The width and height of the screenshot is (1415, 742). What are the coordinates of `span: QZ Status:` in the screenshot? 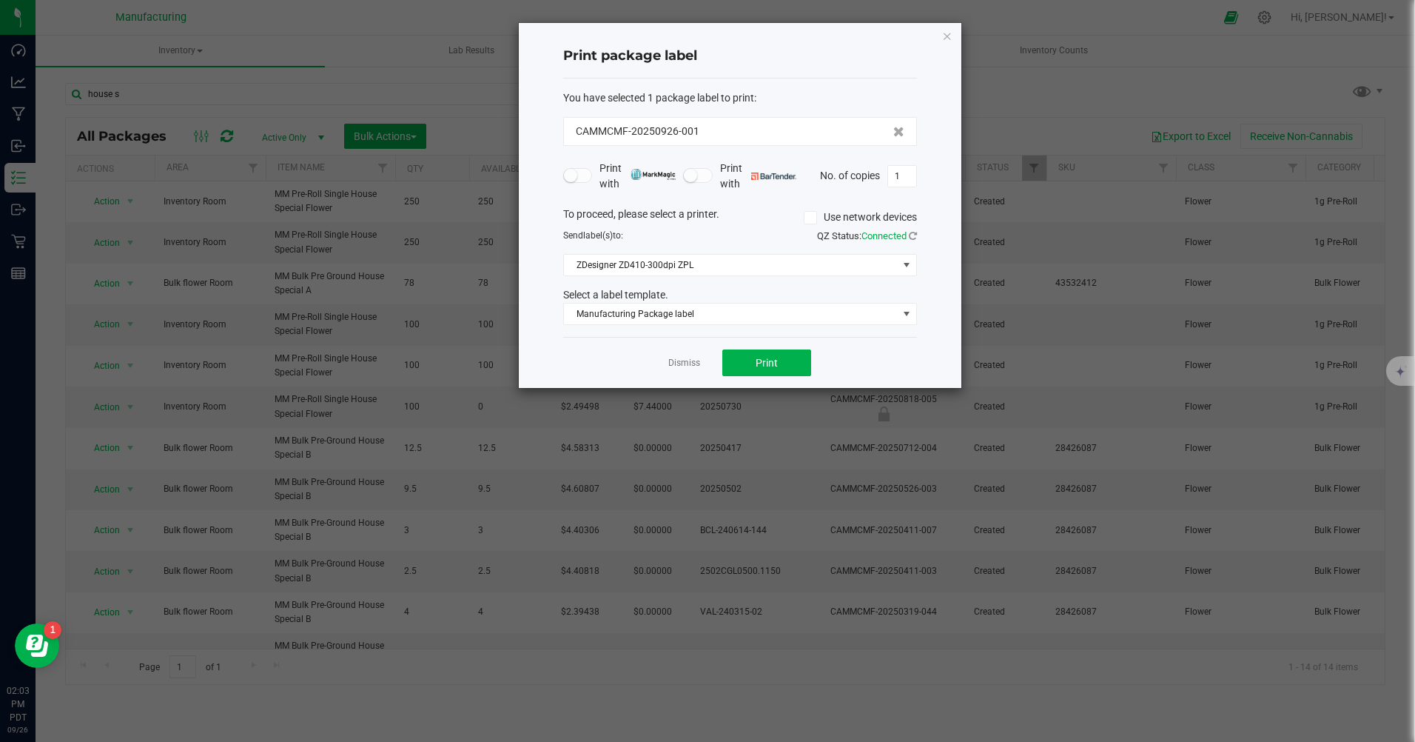 It's located at (867, 235).